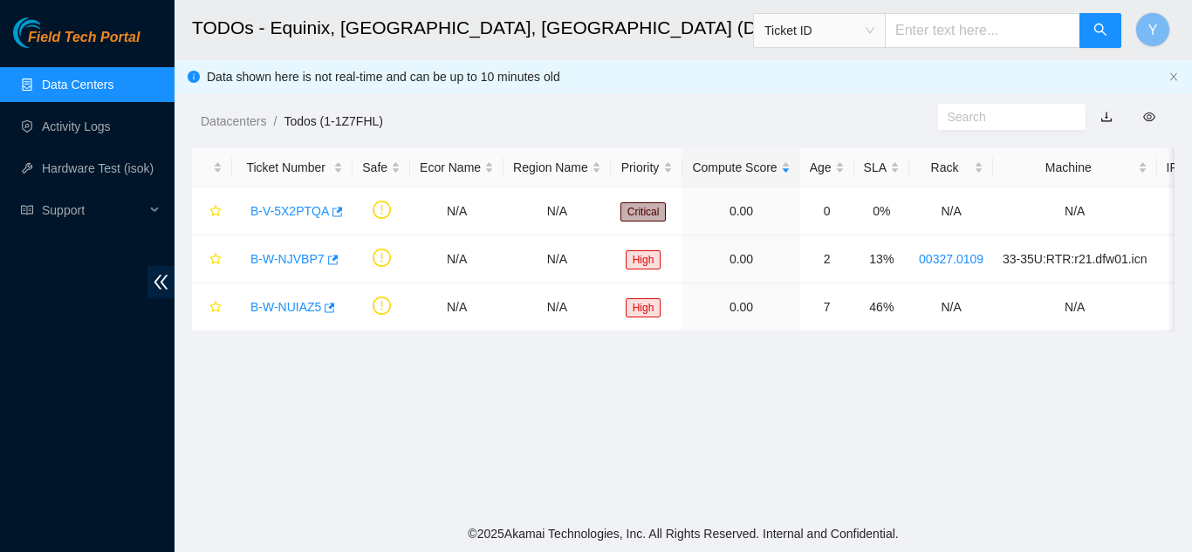  What do you see at coordinates (1173, 77) in the screenshot?
I see `button: close` at bounding box center [1173, 77].